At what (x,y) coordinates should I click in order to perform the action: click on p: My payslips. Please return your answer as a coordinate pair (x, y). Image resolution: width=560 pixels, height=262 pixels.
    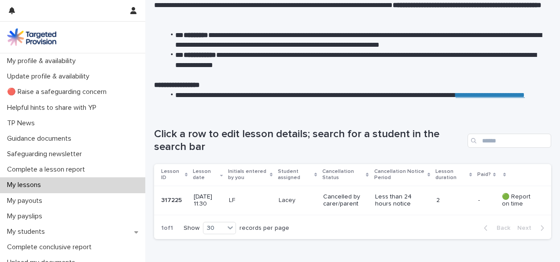
    Looking at the image, I should click on (26, 216).